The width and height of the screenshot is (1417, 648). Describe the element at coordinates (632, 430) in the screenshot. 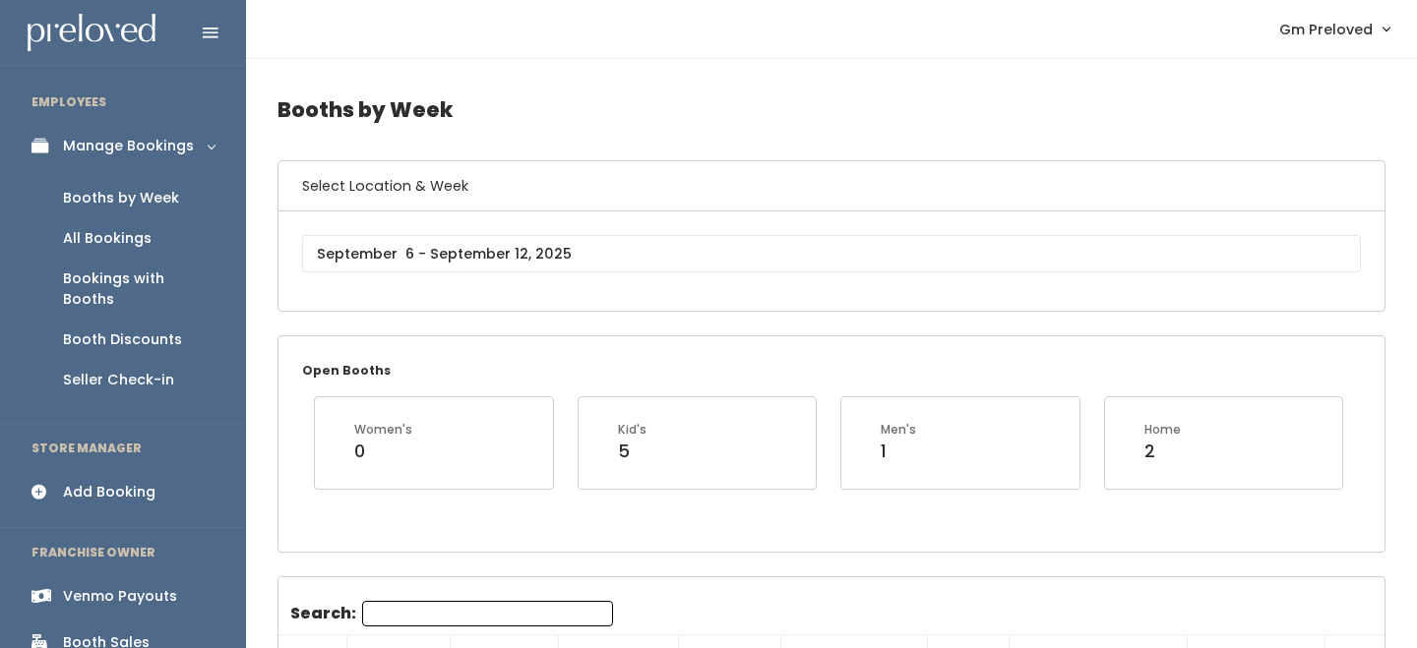

I see `div: Kid's` at that location.